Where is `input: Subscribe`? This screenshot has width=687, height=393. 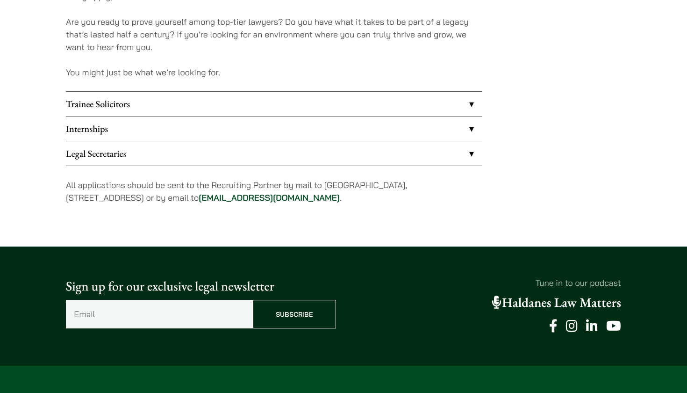 input: Subscribe is located at coordinates (295, 314).